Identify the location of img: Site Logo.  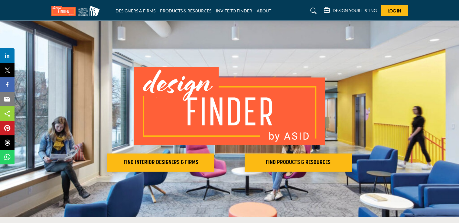
(77, 11).